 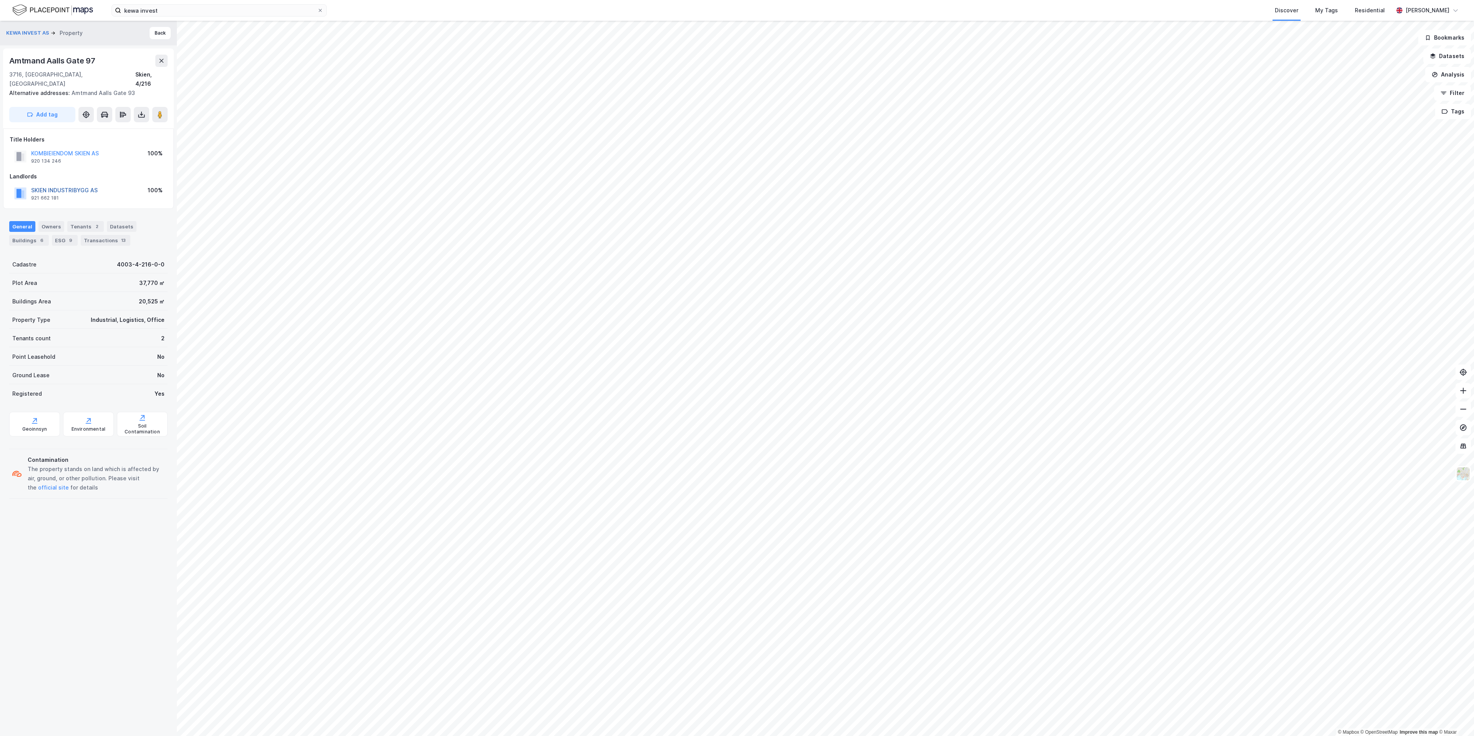 I want to click on div: Residential, so click(x=1370, y=10).